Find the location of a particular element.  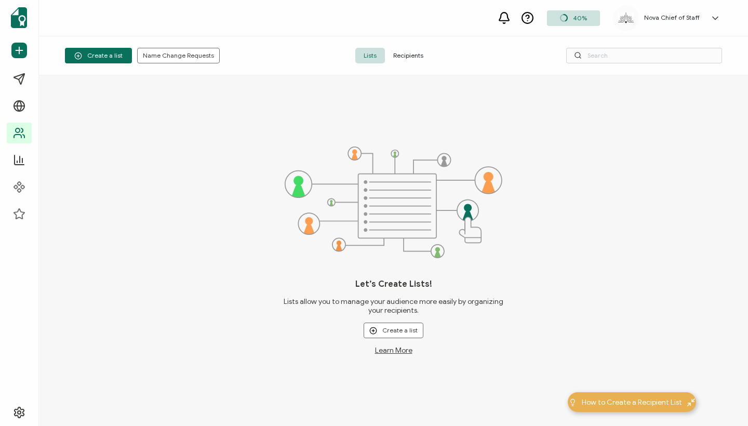

span: 40% is located at coordinates (580, 18).